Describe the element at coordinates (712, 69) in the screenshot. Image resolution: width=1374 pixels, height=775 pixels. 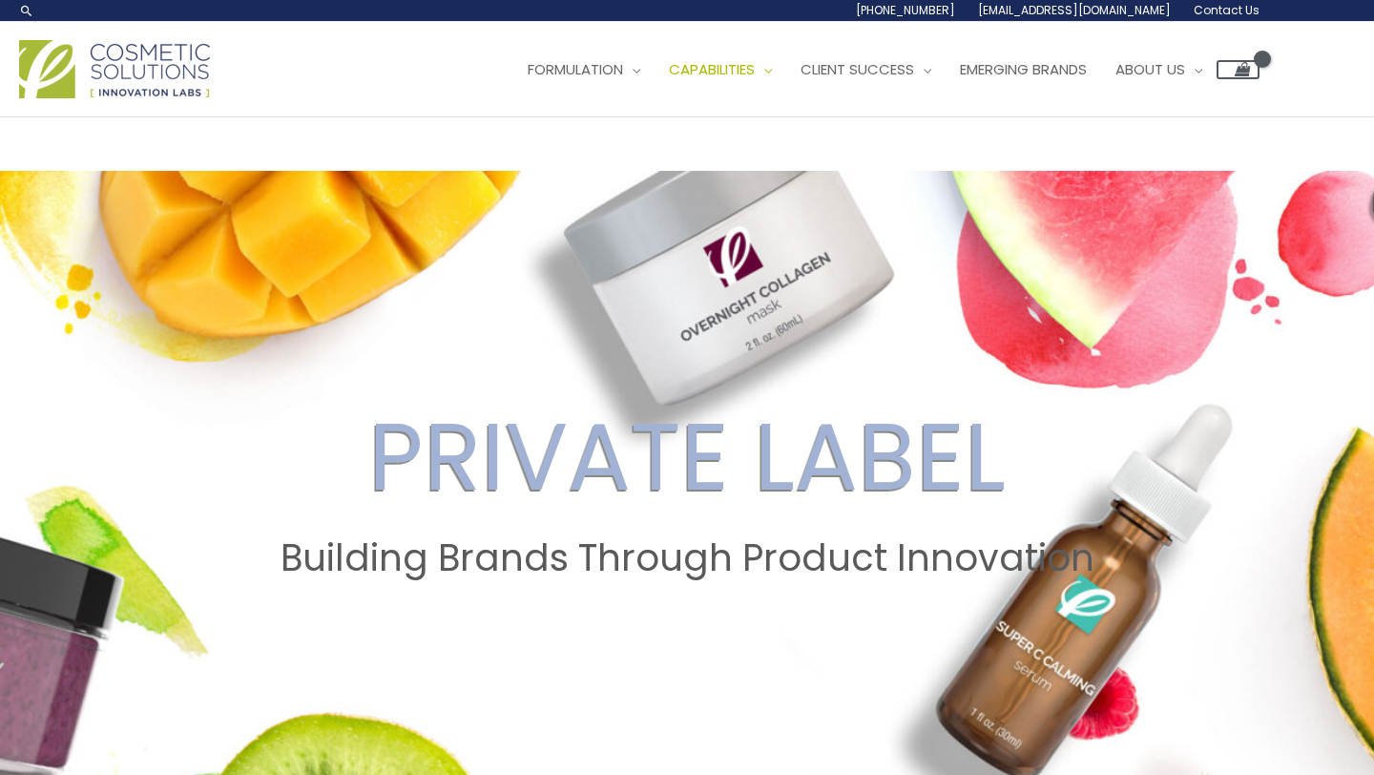
I see `span: Capabilities` at that location.